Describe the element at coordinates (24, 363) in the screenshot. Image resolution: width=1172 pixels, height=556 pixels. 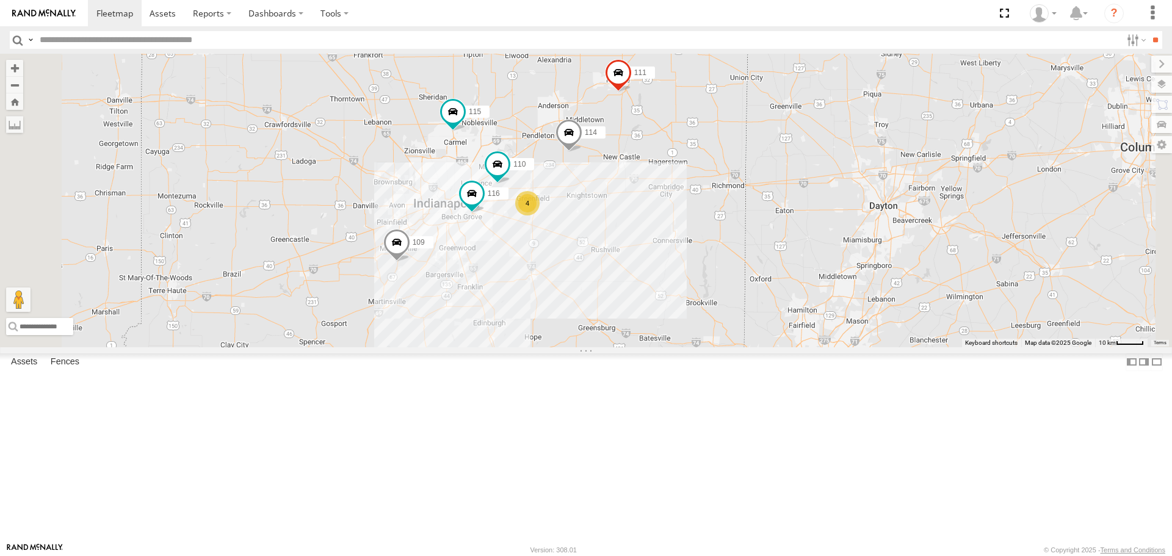
I see `label: Assets` at that location.